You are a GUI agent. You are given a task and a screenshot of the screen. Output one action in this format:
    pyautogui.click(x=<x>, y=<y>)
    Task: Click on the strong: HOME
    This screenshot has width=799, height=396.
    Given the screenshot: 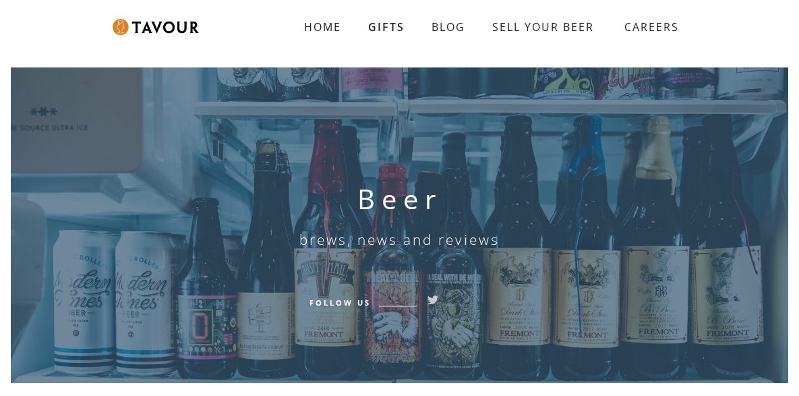 What is the action you would take?
    pyautogui.click(x=322, y=27)
    